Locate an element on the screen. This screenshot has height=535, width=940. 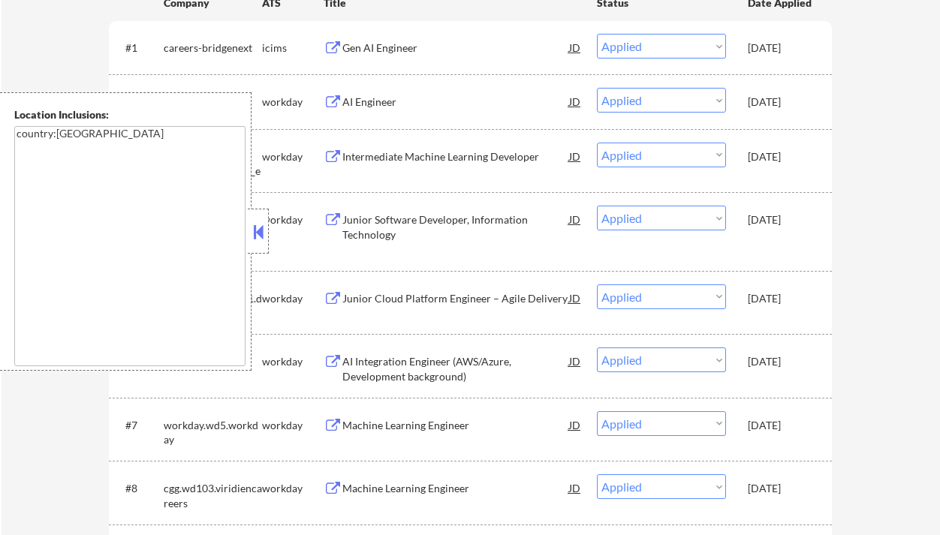
div: Junior Software Developer, Information Technology is located at coordinates (455, 227).